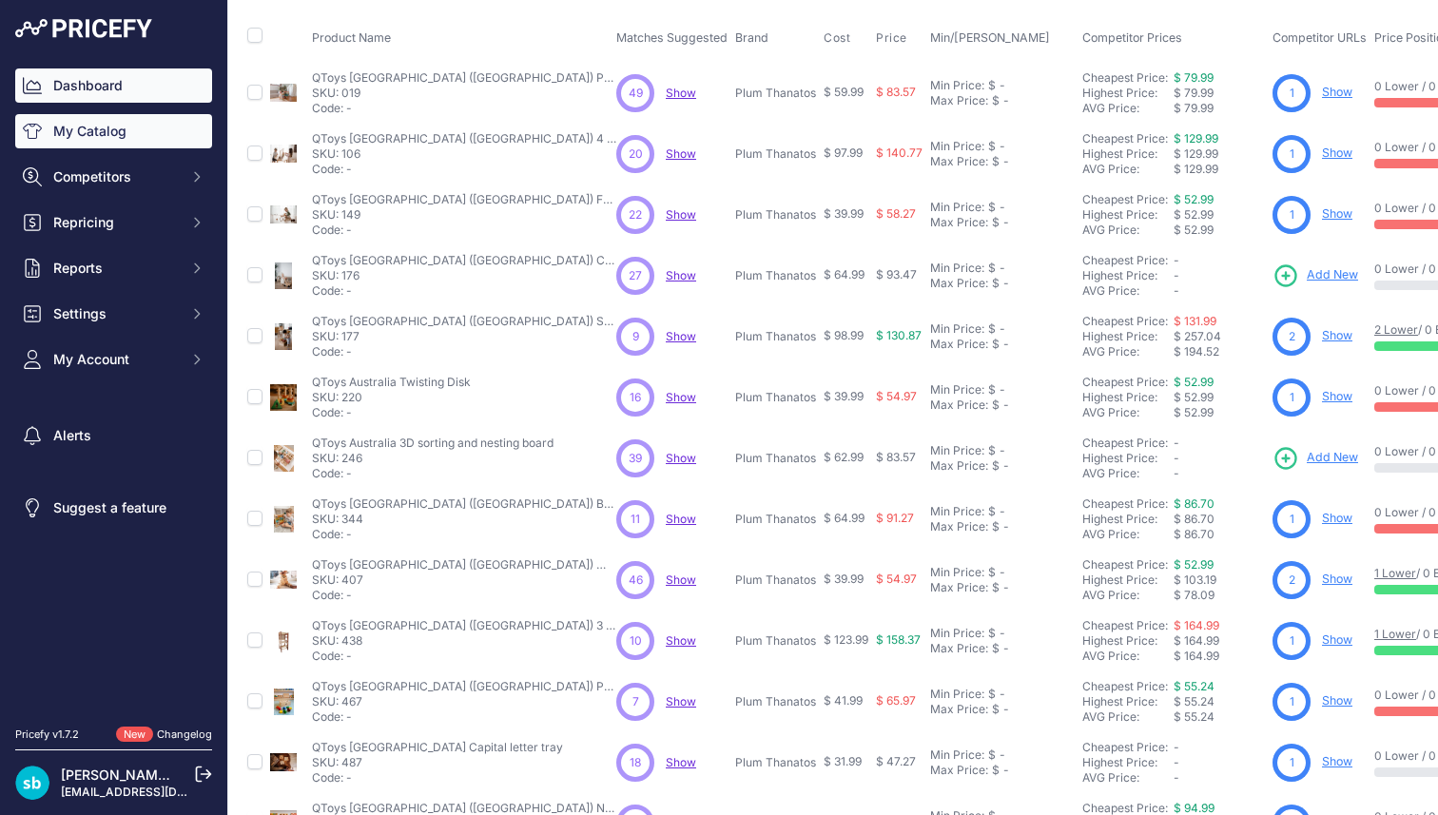  What do you see at coordinates (895, 517) in the screenshot?
I see `span: $ 91.27` at bounding box center [895, 517].